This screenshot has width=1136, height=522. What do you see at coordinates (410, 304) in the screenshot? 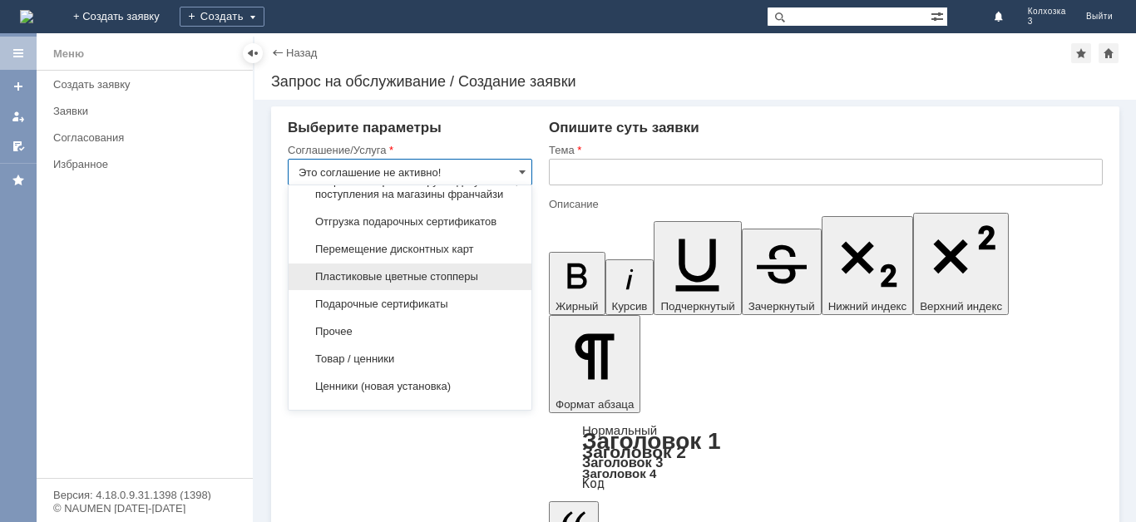
I see `span: Подарочные сертификаты` at bounding box center [410, 304].